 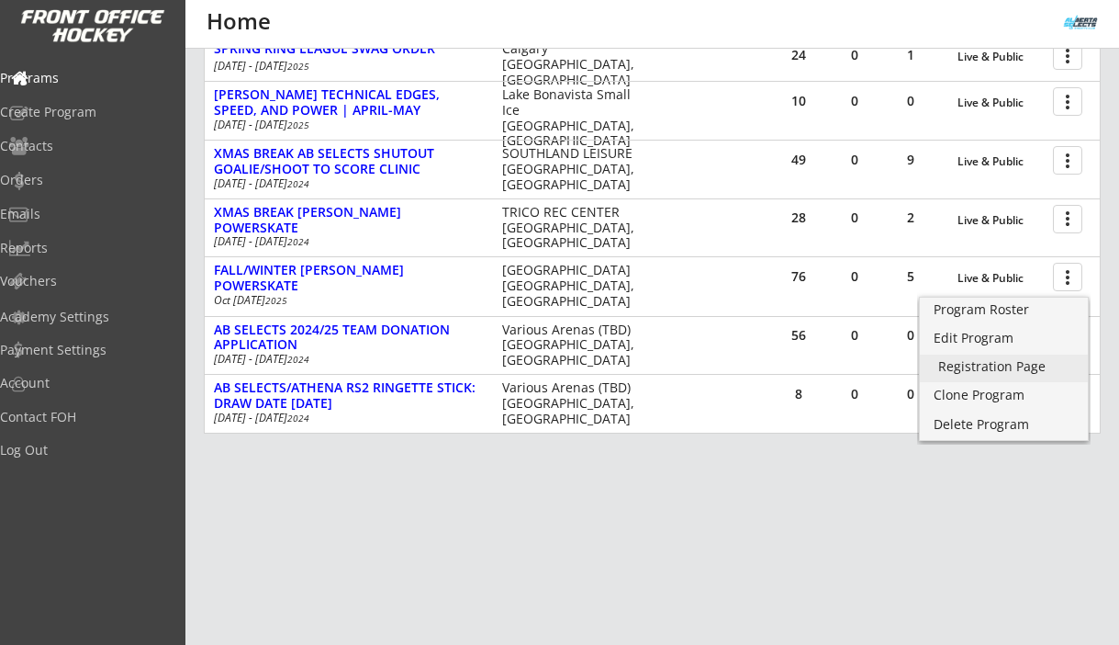 What do you see at coordinates (1004, 309) in the screenshot?
I see `div: Program Roster` at bounding box center [1004, 309].